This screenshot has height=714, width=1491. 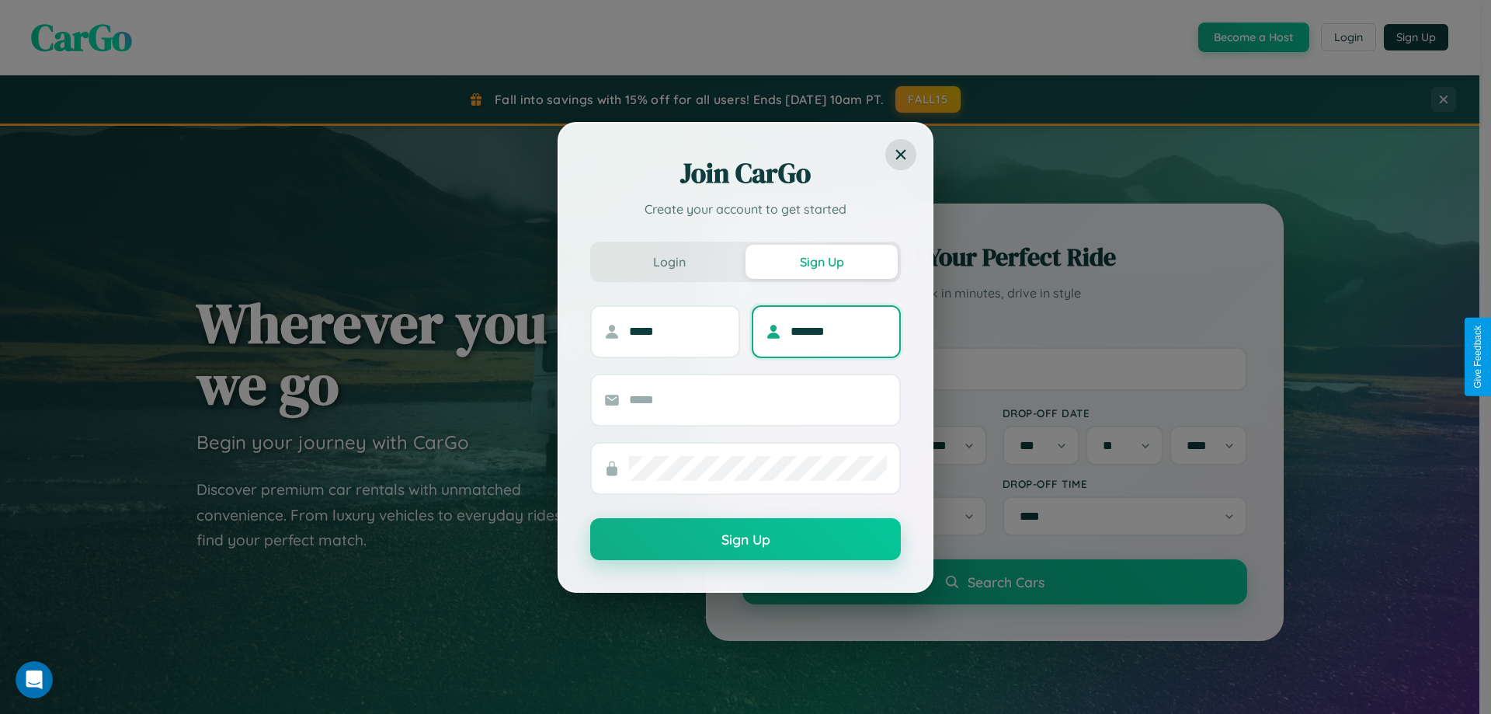 I want to click on p: Create your account to get started, so click(x=745, y=209).